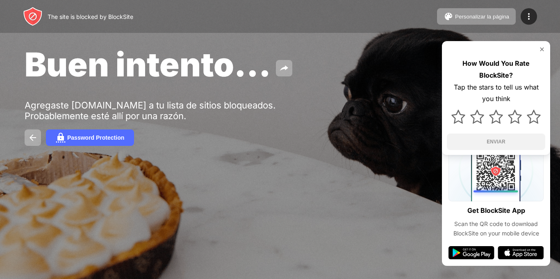  I want to click on img: share.svg, so click(284, 68).